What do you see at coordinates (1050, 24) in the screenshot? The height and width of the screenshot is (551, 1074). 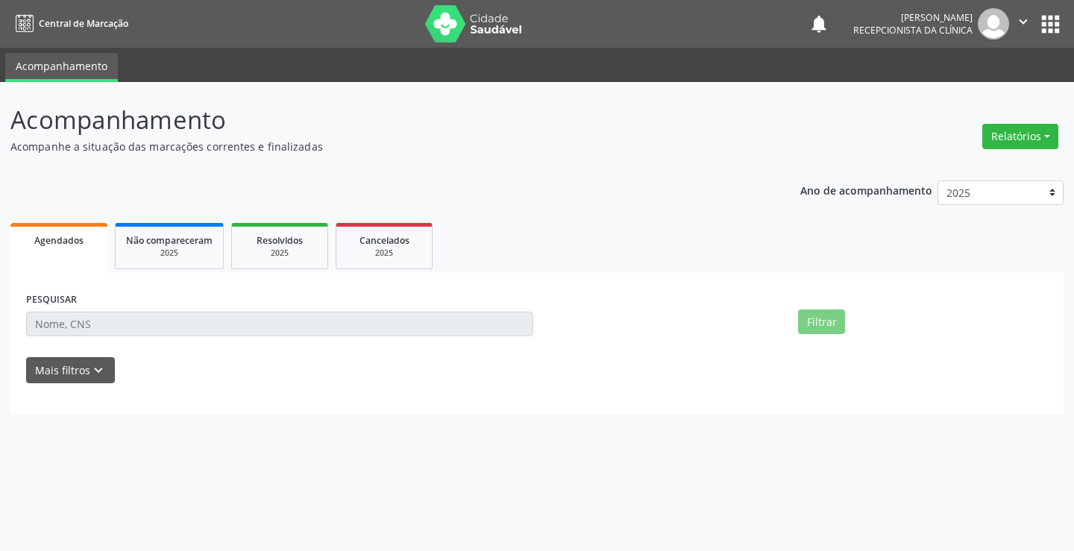 I see `button: apps` at bounding box center [1050, 24].